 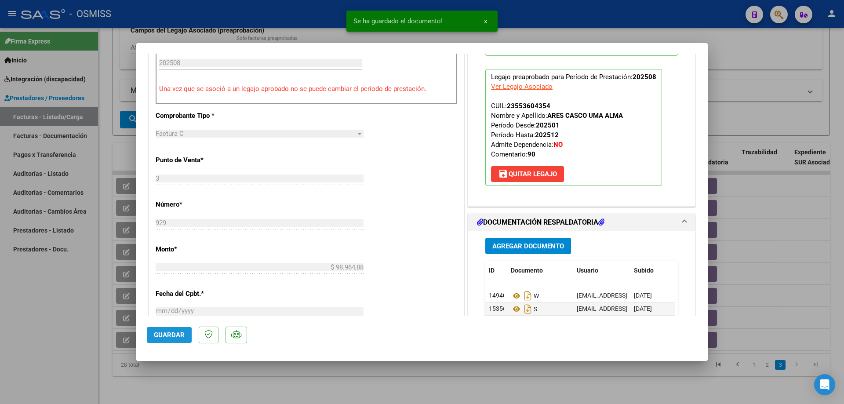 What do you see at coordinates (528, 174) in the screenshot?
I see `button: Quitar Legajo` at bounding box center [528, 174].